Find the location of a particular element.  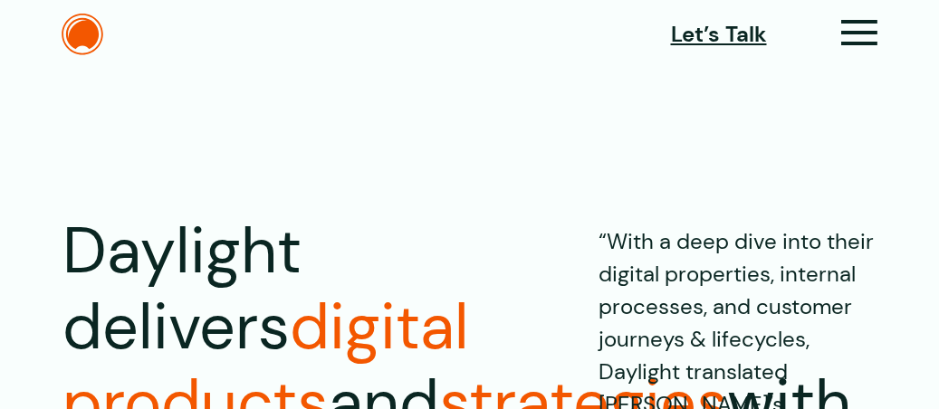

span: Let’s Talk is located at coordinates (719, 34).